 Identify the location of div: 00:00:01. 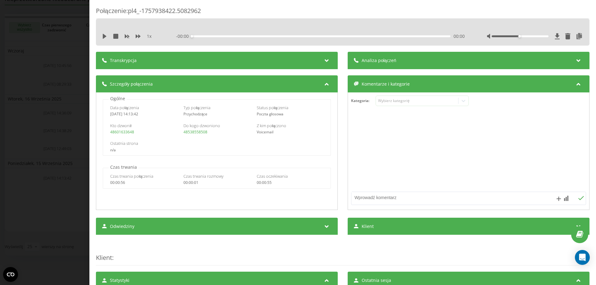
(216, 183).